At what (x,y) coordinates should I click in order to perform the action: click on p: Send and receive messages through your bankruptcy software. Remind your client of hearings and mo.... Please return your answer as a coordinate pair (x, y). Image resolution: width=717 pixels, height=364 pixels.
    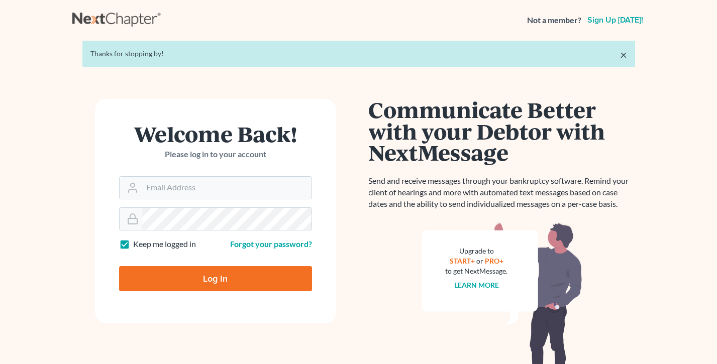
    Looking at the image, I should click on (502, 192).